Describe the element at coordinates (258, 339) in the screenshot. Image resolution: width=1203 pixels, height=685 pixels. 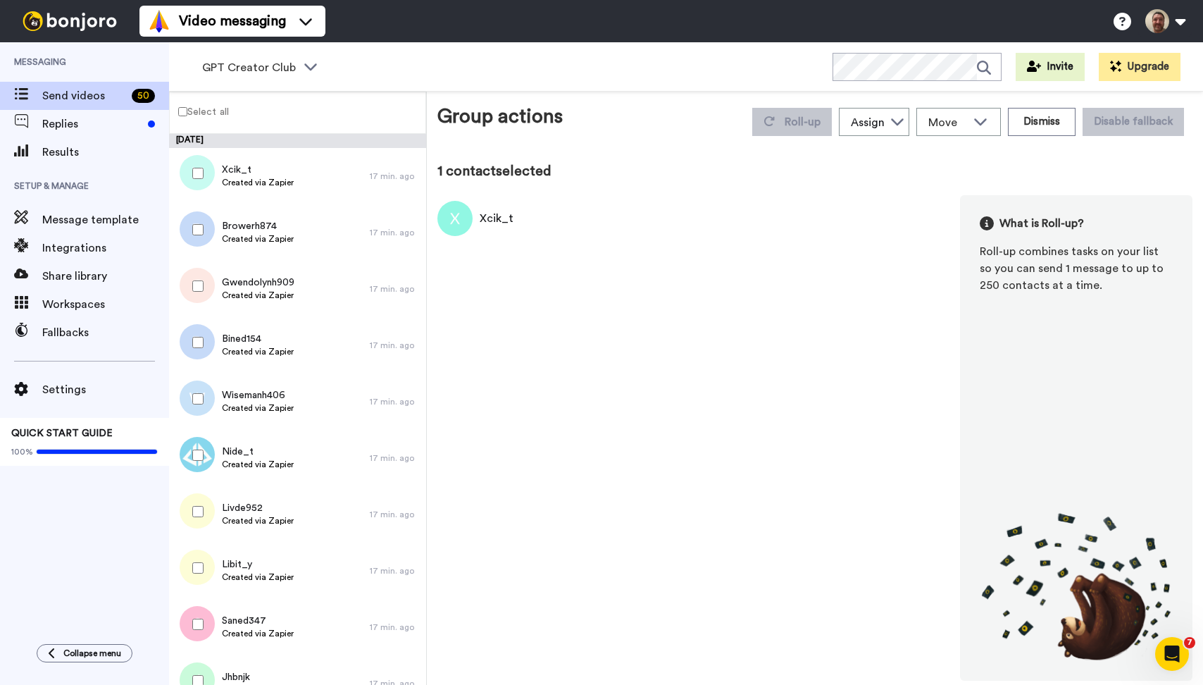
I see `span: Bined154` at that location.